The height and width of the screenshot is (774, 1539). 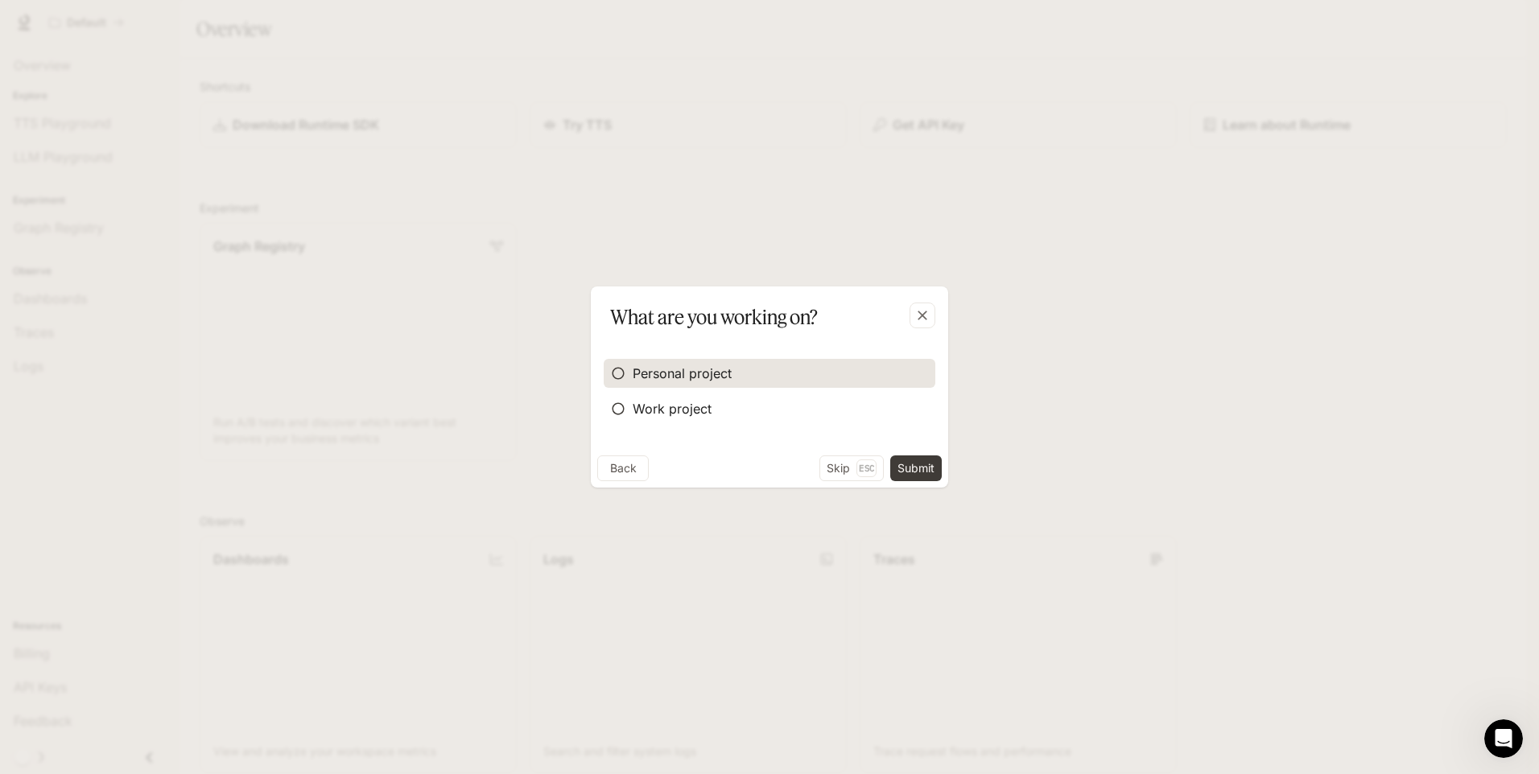 I want to click on p: Esc, so click(x=866, y=468).